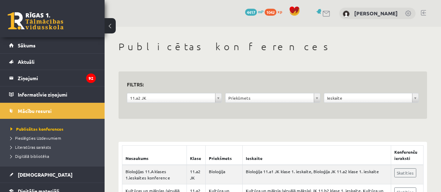 The width and height of the screenshot is (441, 192). I want to click on span: Priekšmets, so click(270, 98).